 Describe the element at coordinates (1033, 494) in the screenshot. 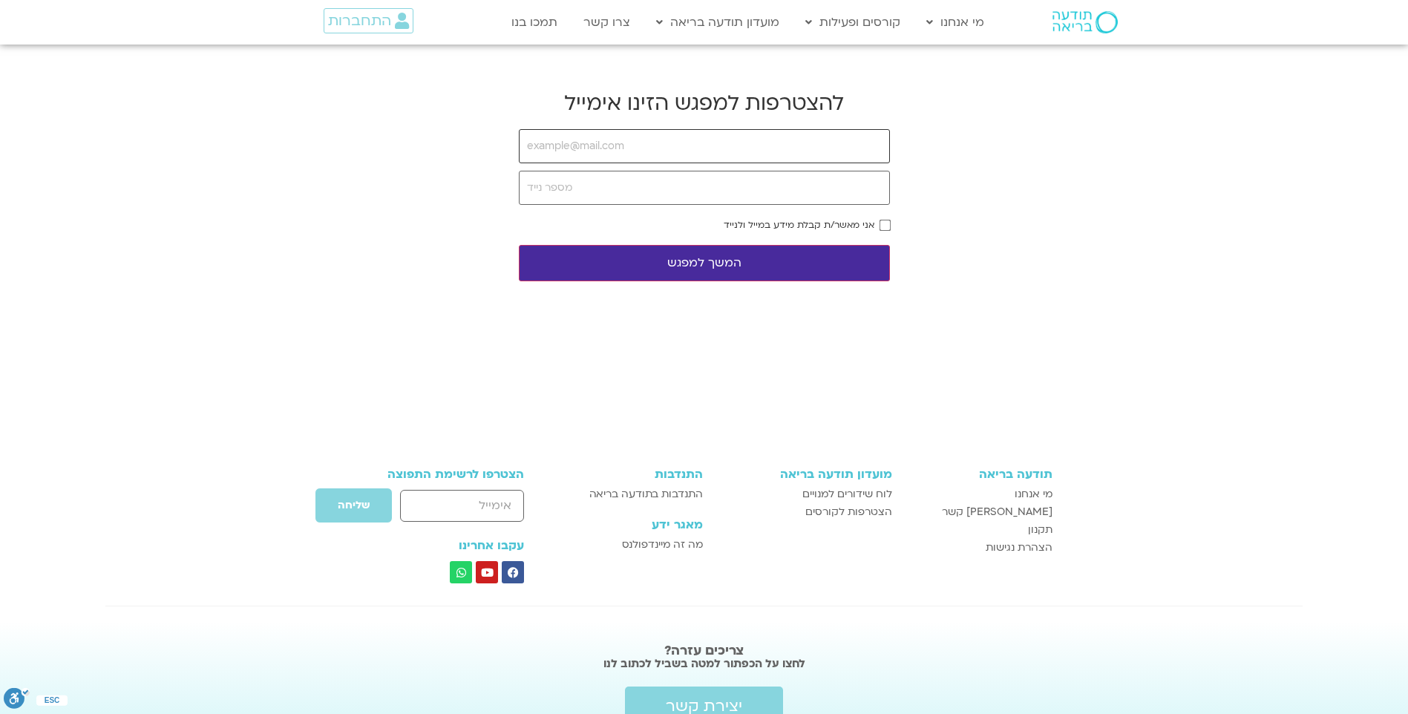

I see `span: מי אנחנו` at that location.